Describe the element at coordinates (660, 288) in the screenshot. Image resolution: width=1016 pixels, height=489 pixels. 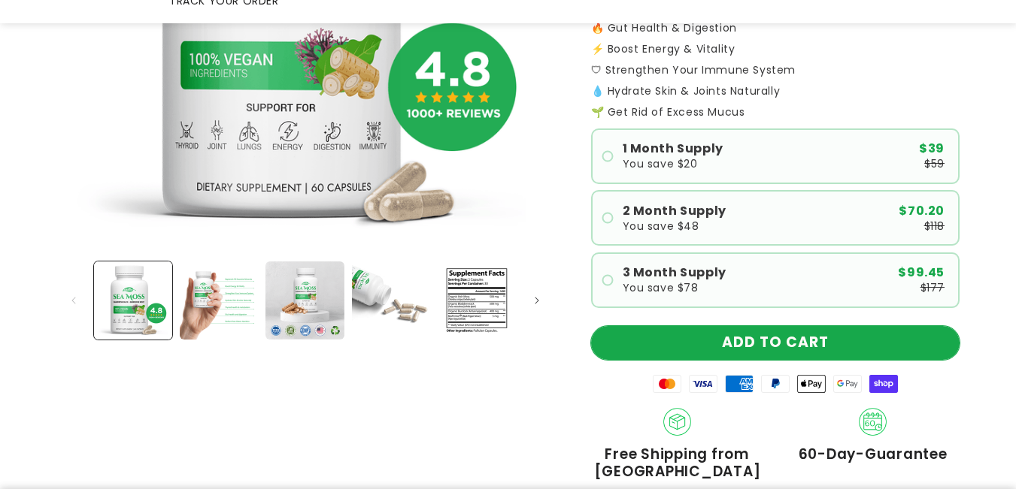
I see `span: You save $78` at that location.